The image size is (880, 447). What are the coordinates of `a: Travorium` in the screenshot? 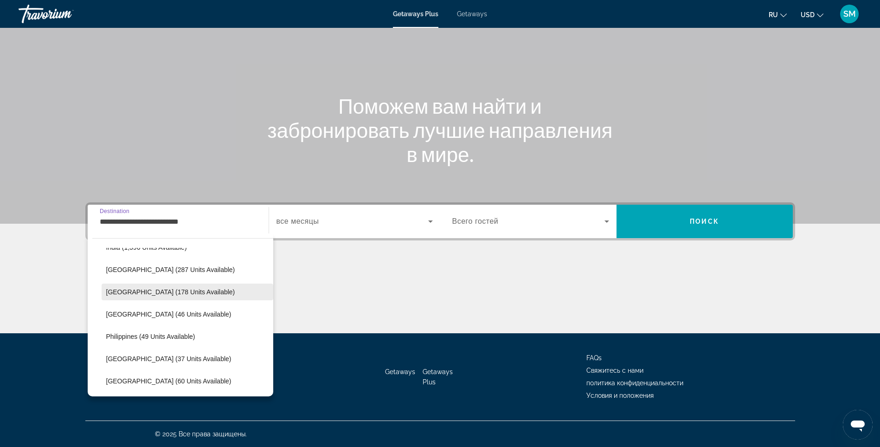 It's located at (65, 14).